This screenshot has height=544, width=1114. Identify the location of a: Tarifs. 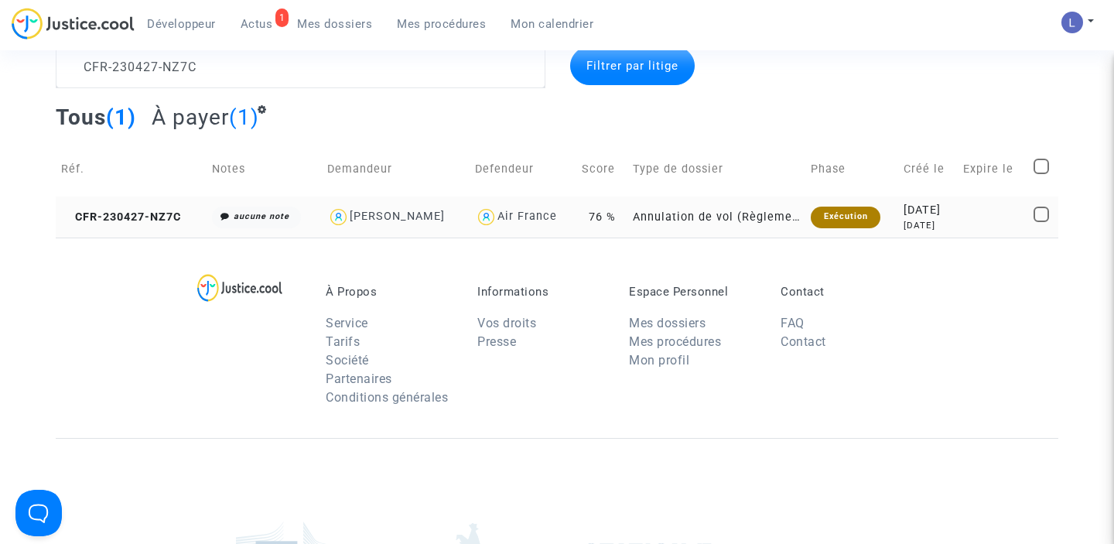
(343, 341).